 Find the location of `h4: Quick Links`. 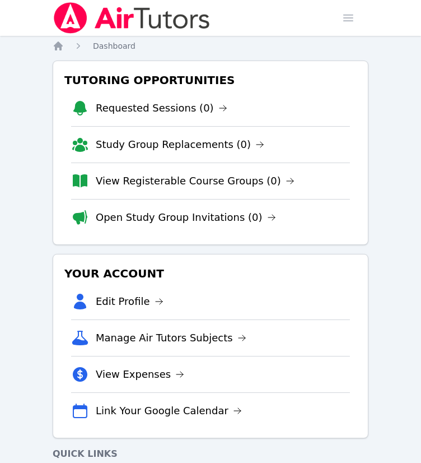

h4: Quick Links is located at coordinates (211, 454).